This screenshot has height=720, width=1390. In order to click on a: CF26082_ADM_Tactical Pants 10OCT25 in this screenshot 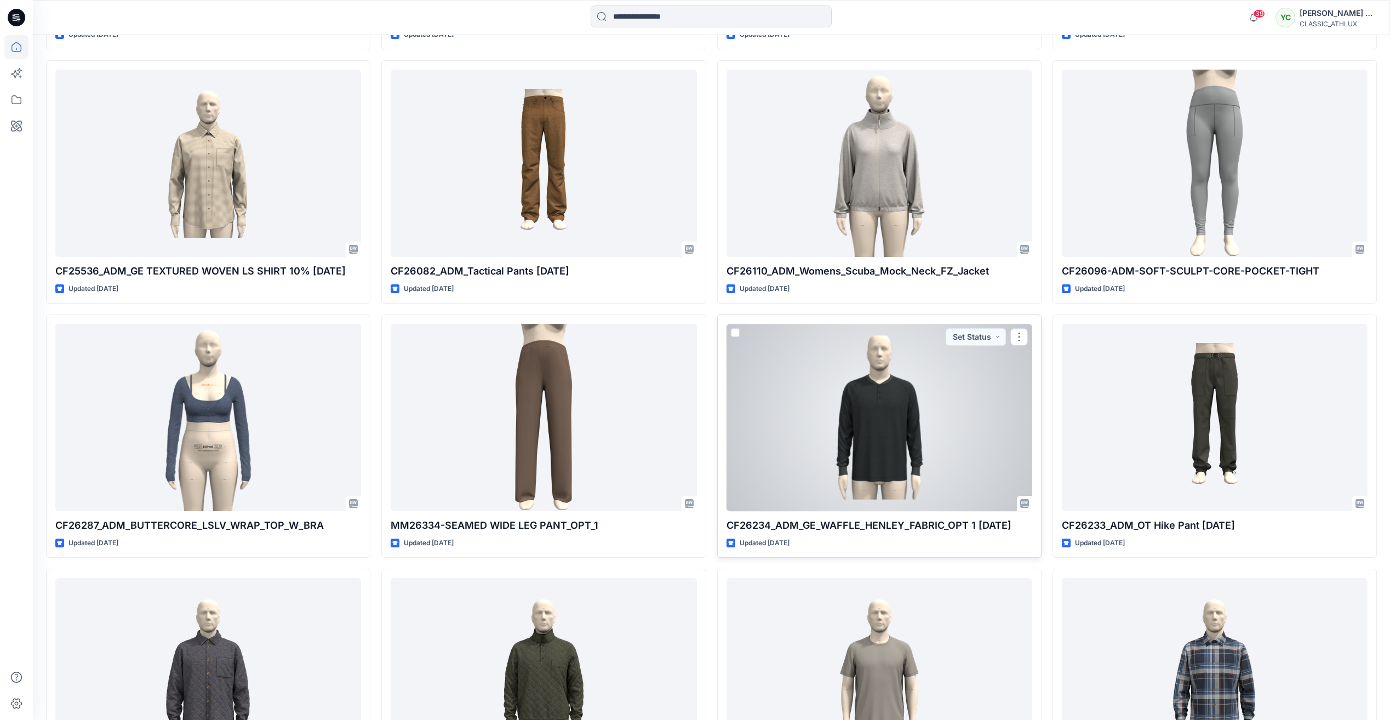, I will do `click(544, 163)`.